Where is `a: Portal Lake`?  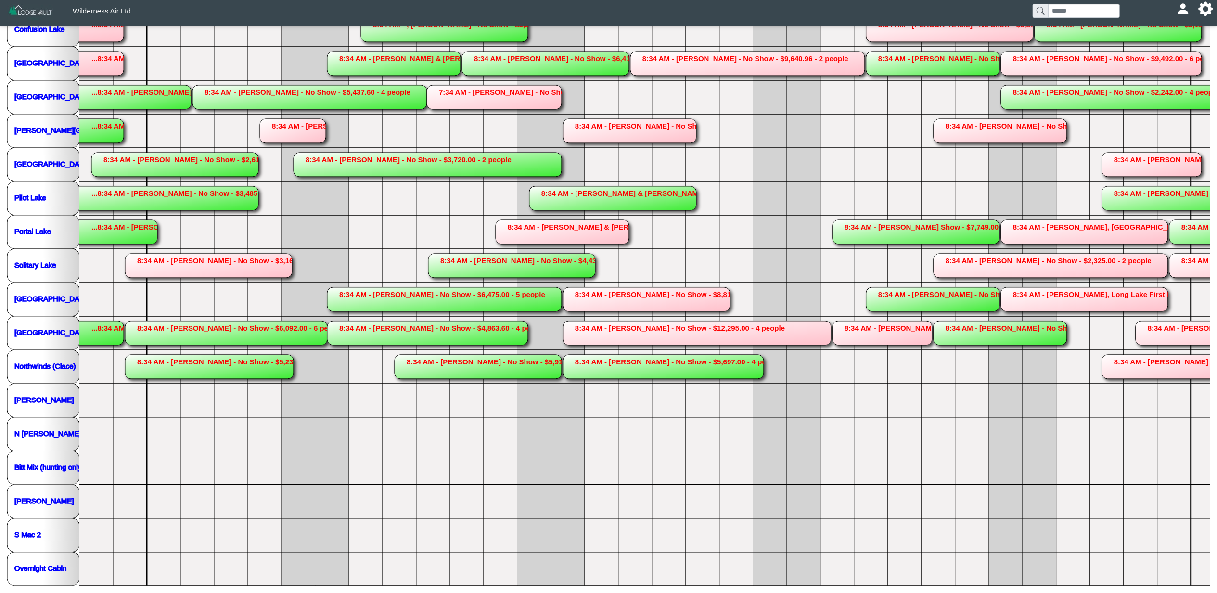 a: Portal Lake is located at coordinates (33, 231).